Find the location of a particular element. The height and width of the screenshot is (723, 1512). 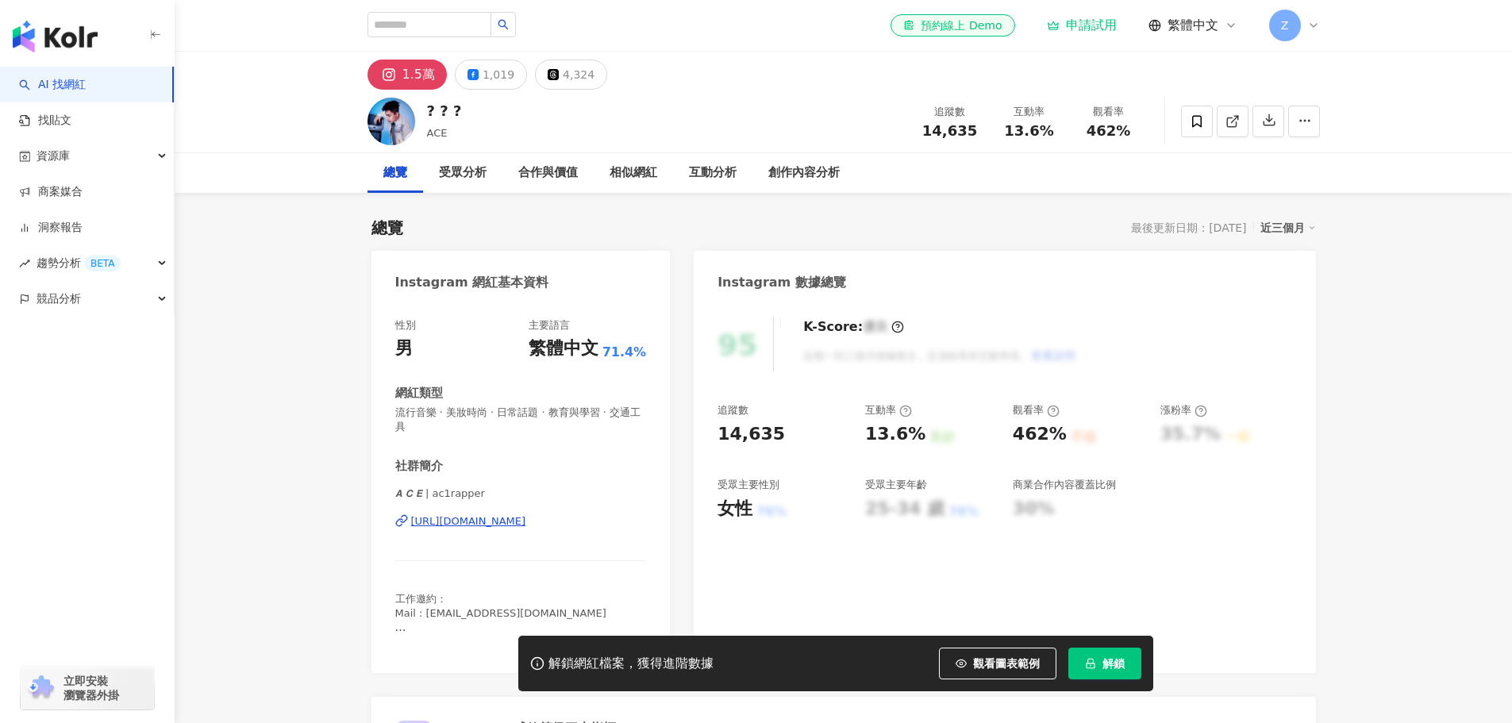

div: 4,324 is located at coordinates (579, 75).